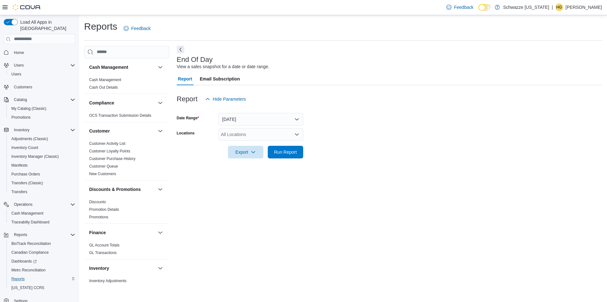 This screenshot has height=302, width=607. What do you see at coordinates (463, 7) in the screenshot?
I see `span: Feedback` at bounding box center [463, 7].